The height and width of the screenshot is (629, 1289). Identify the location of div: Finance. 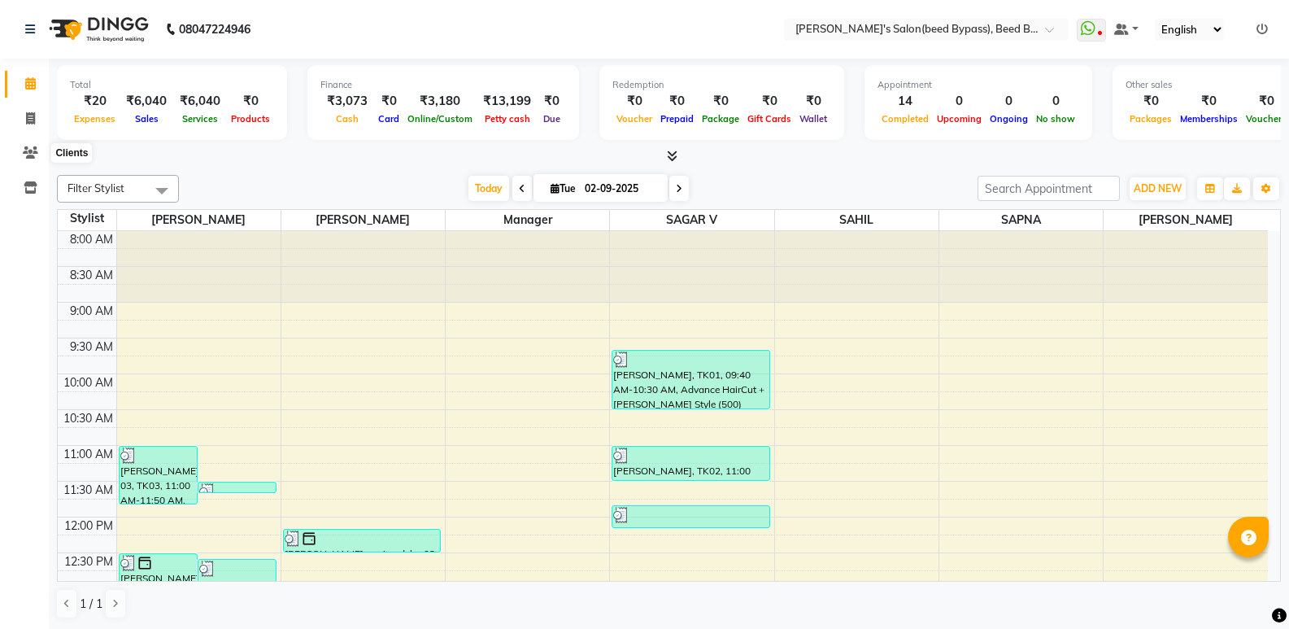
(443, 85).